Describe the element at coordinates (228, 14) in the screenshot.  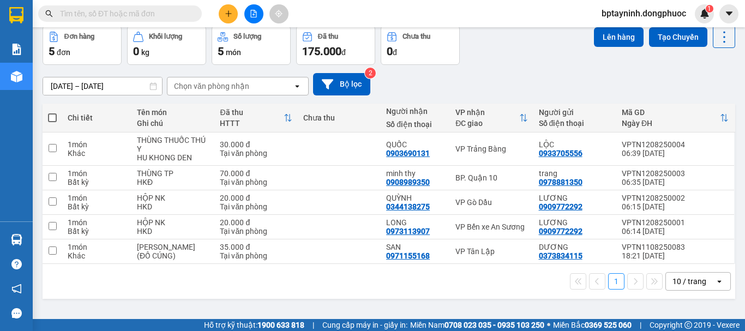
I see `span: plus` at that location.